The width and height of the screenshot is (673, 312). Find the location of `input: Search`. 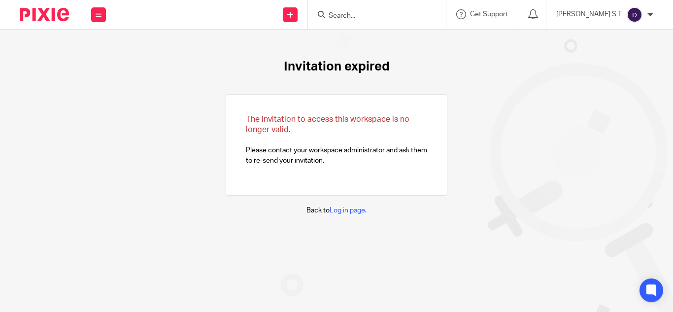

input: Search is located at coordinates (372, 16).